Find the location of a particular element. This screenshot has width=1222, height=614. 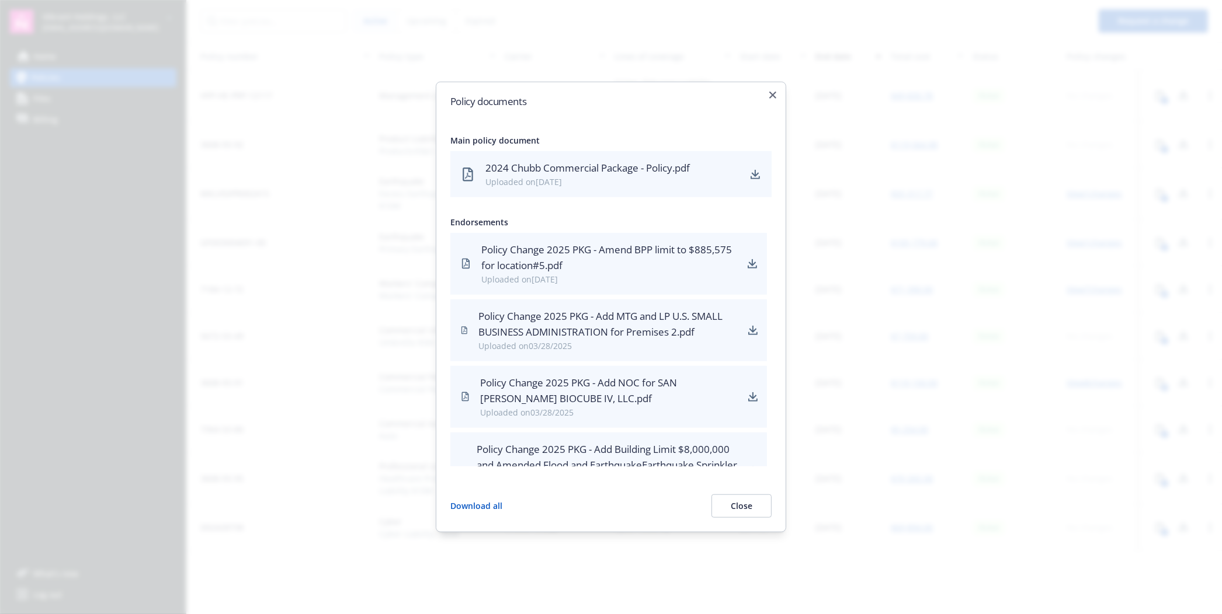

div: Main policy document is located at coordinates (611, 140).